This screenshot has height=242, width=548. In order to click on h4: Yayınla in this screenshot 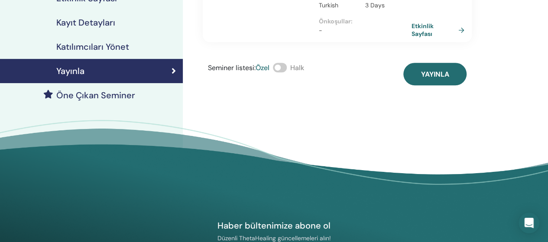, I will do `click(70, 71)`.